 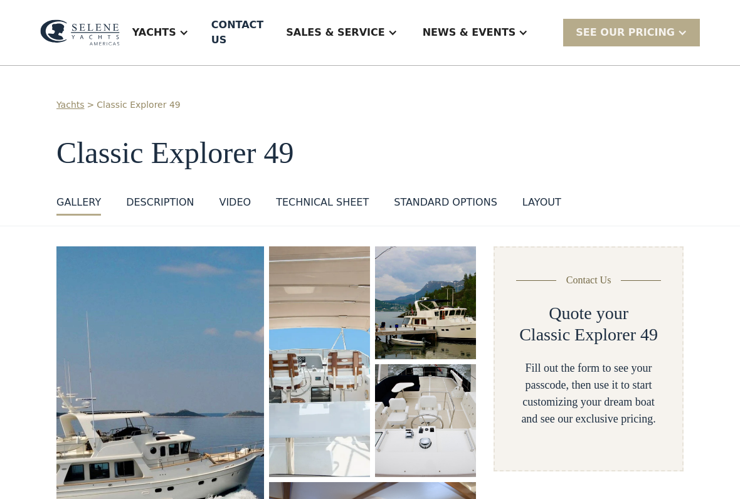 I want to click on div: VIDEO, so click(x=235, y=203).